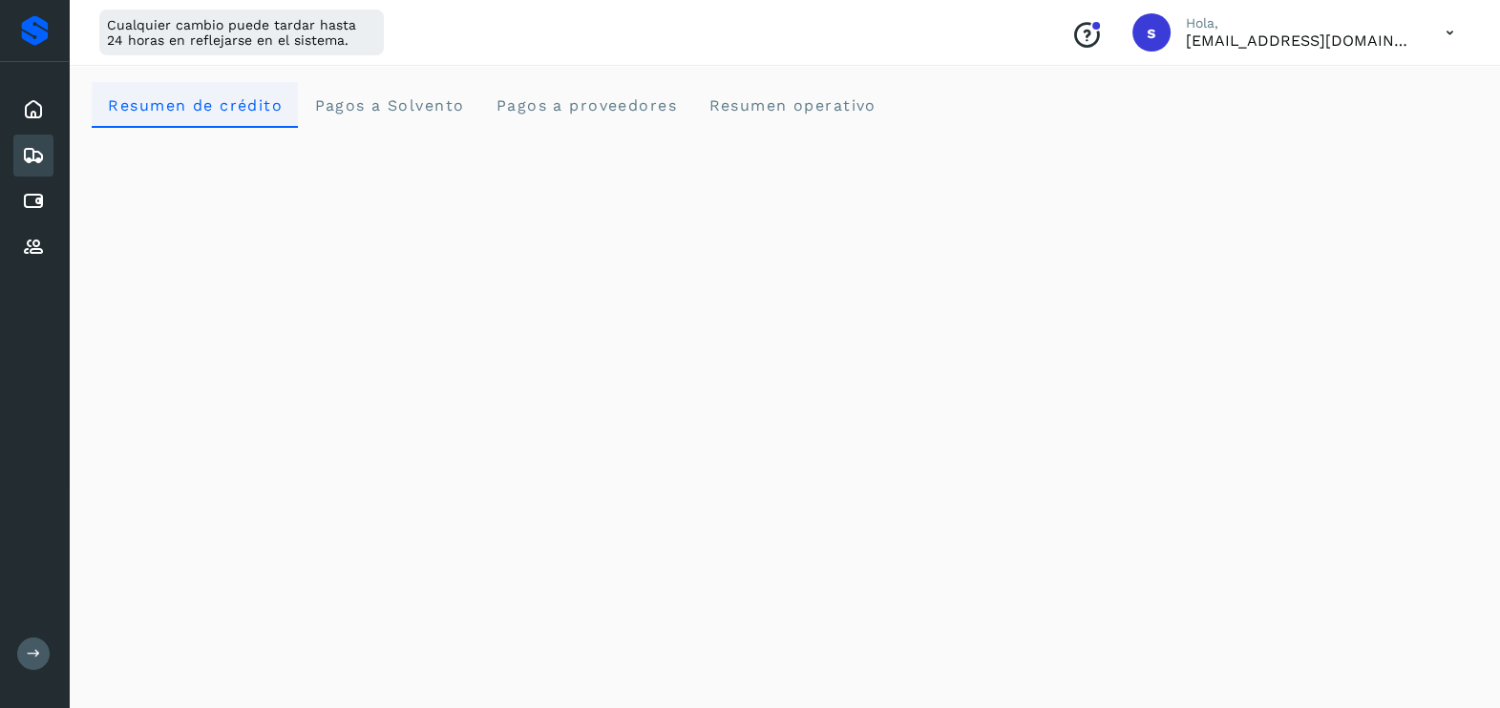  I want to click on span: Pagos a proveedores, so click(585, 105).